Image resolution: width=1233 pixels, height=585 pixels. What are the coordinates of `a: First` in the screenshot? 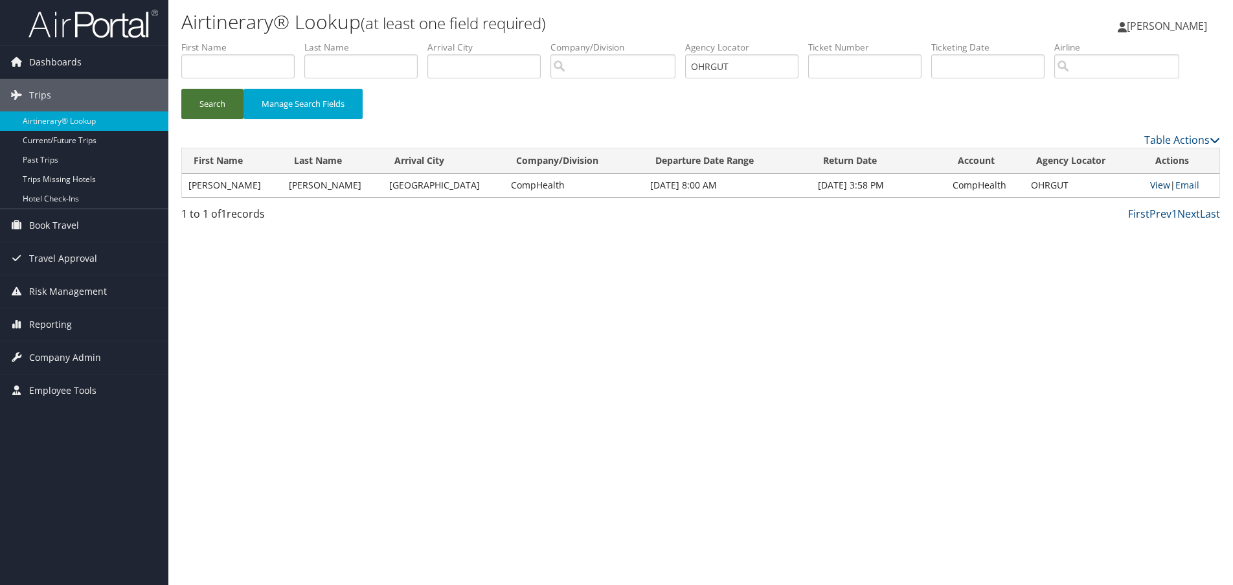 It's located at (1138, 214).